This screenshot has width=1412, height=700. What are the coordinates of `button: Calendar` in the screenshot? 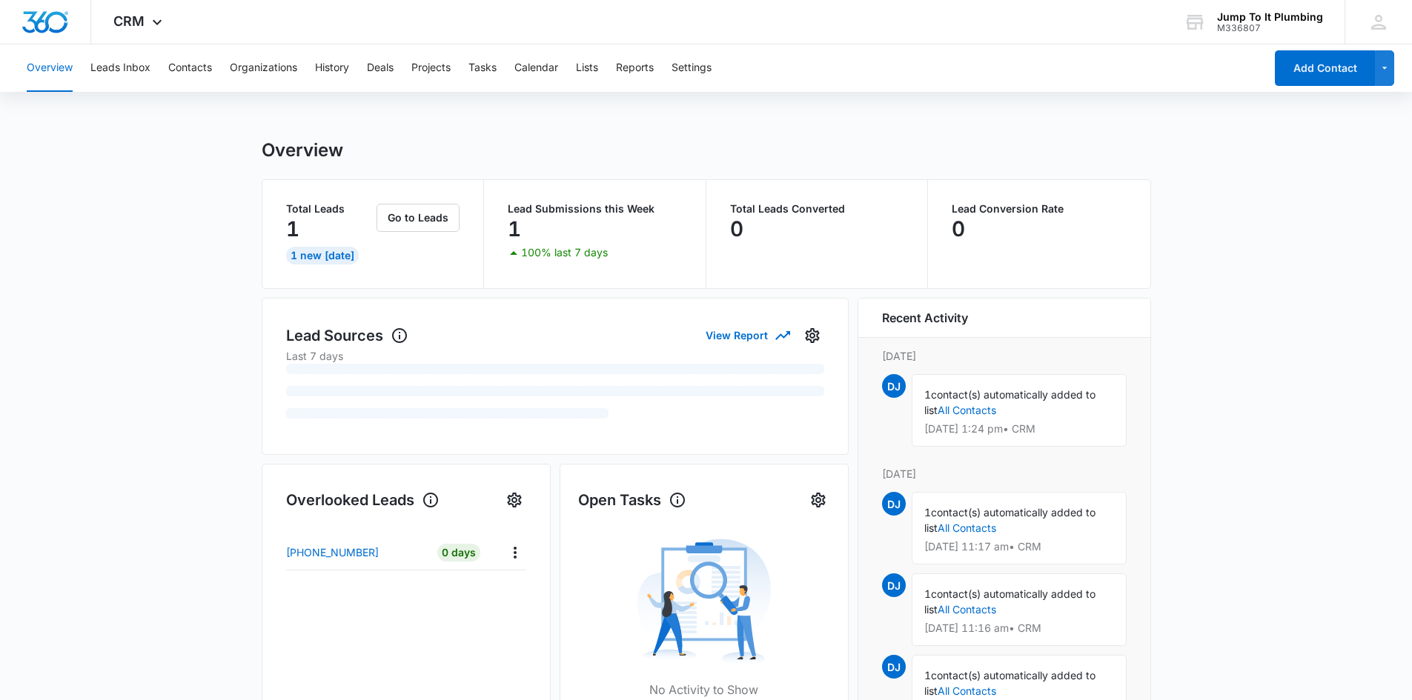 It's located at (536, 68).